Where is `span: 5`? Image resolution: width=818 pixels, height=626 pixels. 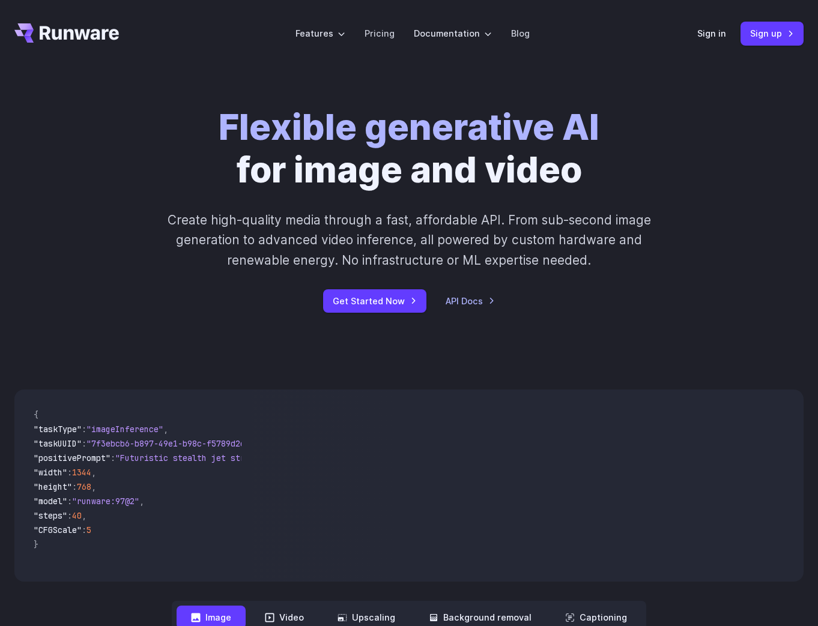 span: 5 is located at coordinates (89, 530).